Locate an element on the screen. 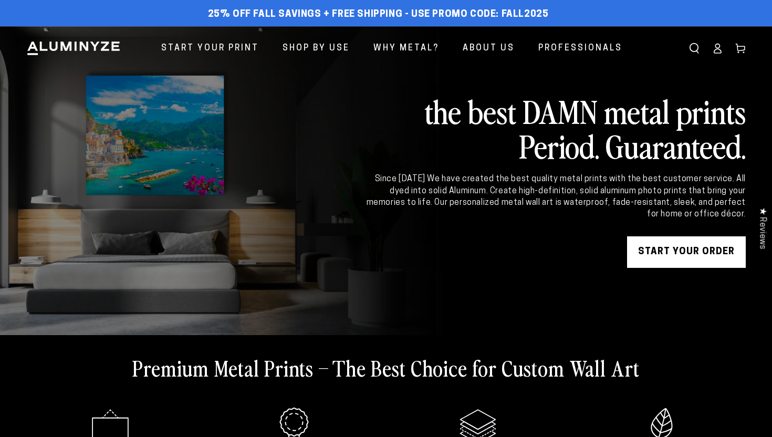  a: START YOUR Order is located at coordinates (686, 252).